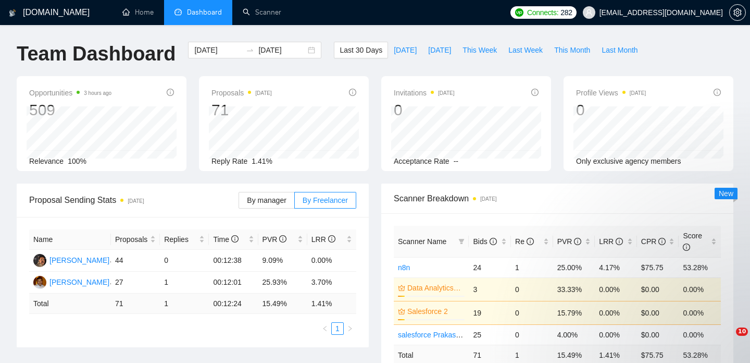  Describe the element at coordinates (233, 303) in the screenshot. I see `td: 00:12:24` at that location.